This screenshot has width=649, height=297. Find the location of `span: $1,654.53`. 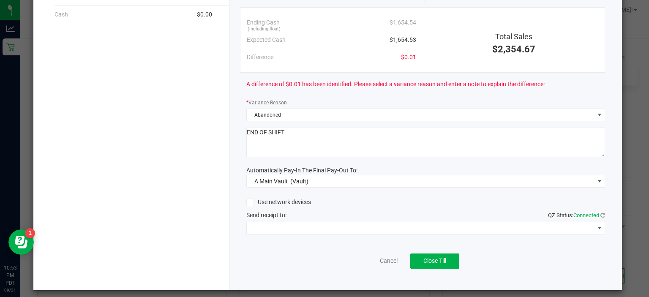

span: $1,654.53 is located at coordinates (402, 40).